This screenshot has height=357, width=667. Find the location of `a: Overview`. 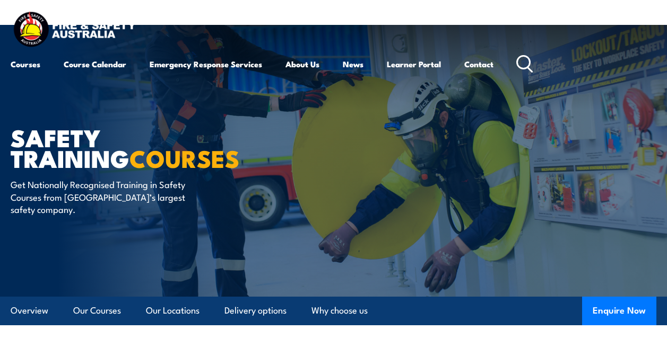

a: Overview is located at coordinates (29, 311).